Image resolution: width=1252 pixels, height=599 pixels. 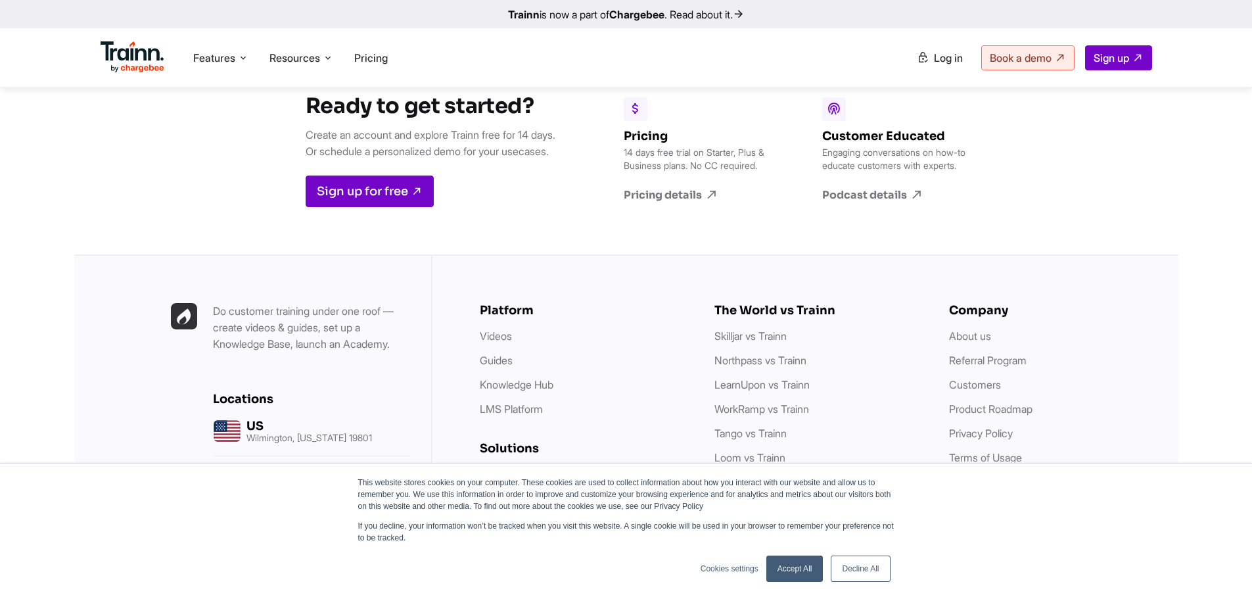 What do you see at coordinates (516, 384) in the screenshot?
I see `a: Knowledge Hub` at bounding box center [516, 384].